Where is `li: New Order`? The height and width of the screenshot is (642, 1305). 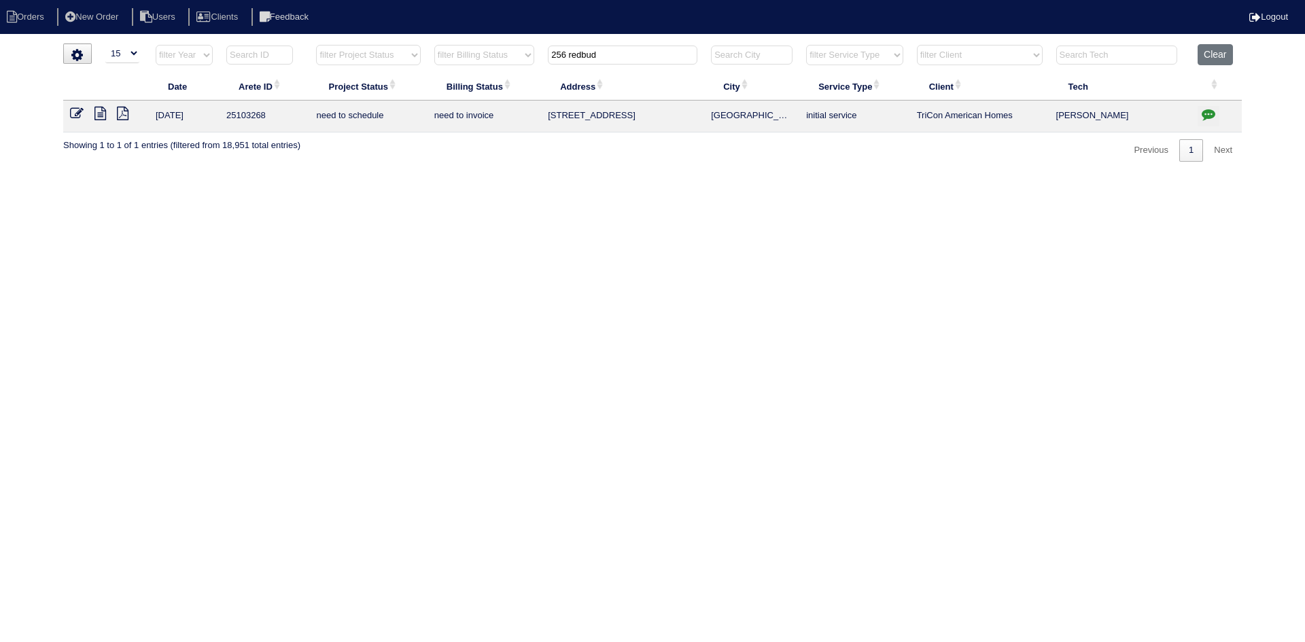
li: New Order is located at coordinates (93, 17).